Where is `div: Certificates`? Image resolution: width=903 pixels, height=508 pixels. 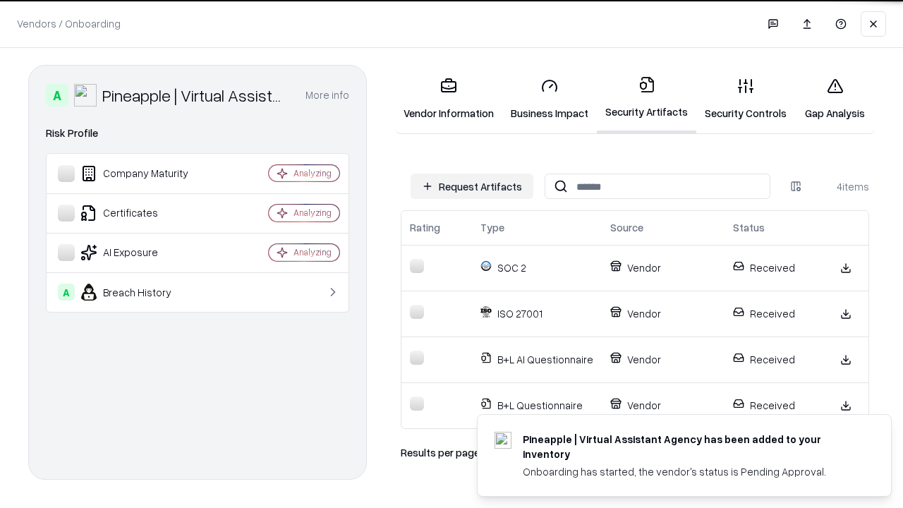
div: Certificates is located at coordinates (142, 213).